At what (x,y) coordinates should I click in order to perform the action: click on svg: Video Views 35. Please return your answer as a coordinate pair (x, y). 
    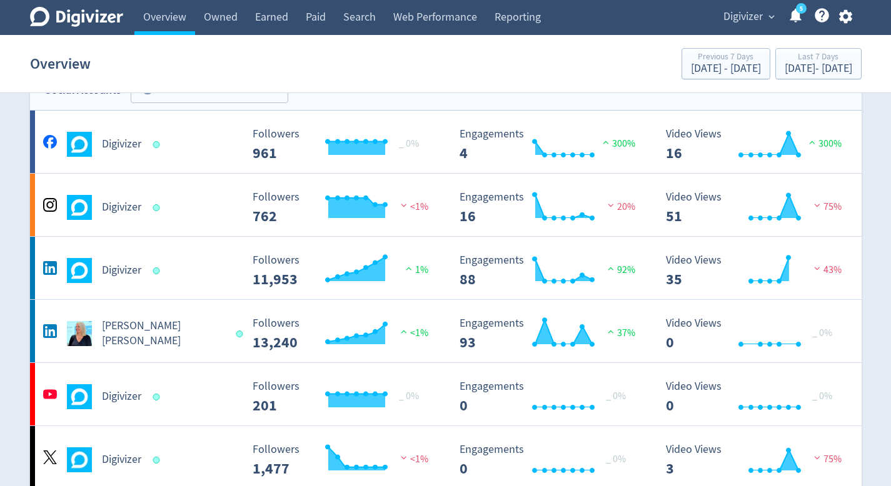
    Looking at the image, I should click on (753, 271).